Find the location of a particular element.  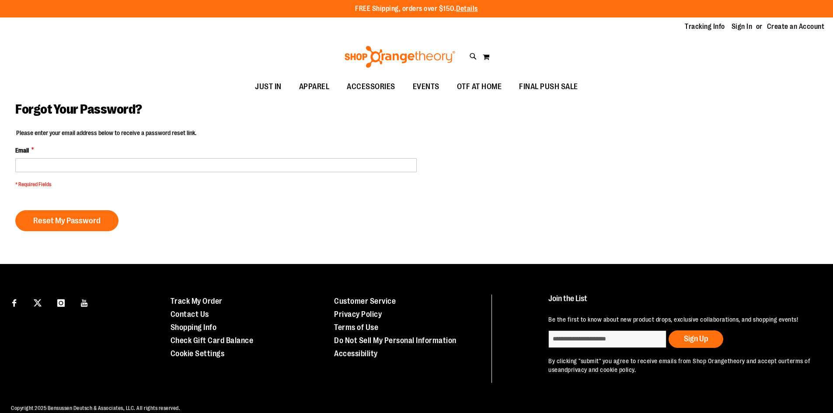

a: Accessibility is located at coordinates (356, 354).